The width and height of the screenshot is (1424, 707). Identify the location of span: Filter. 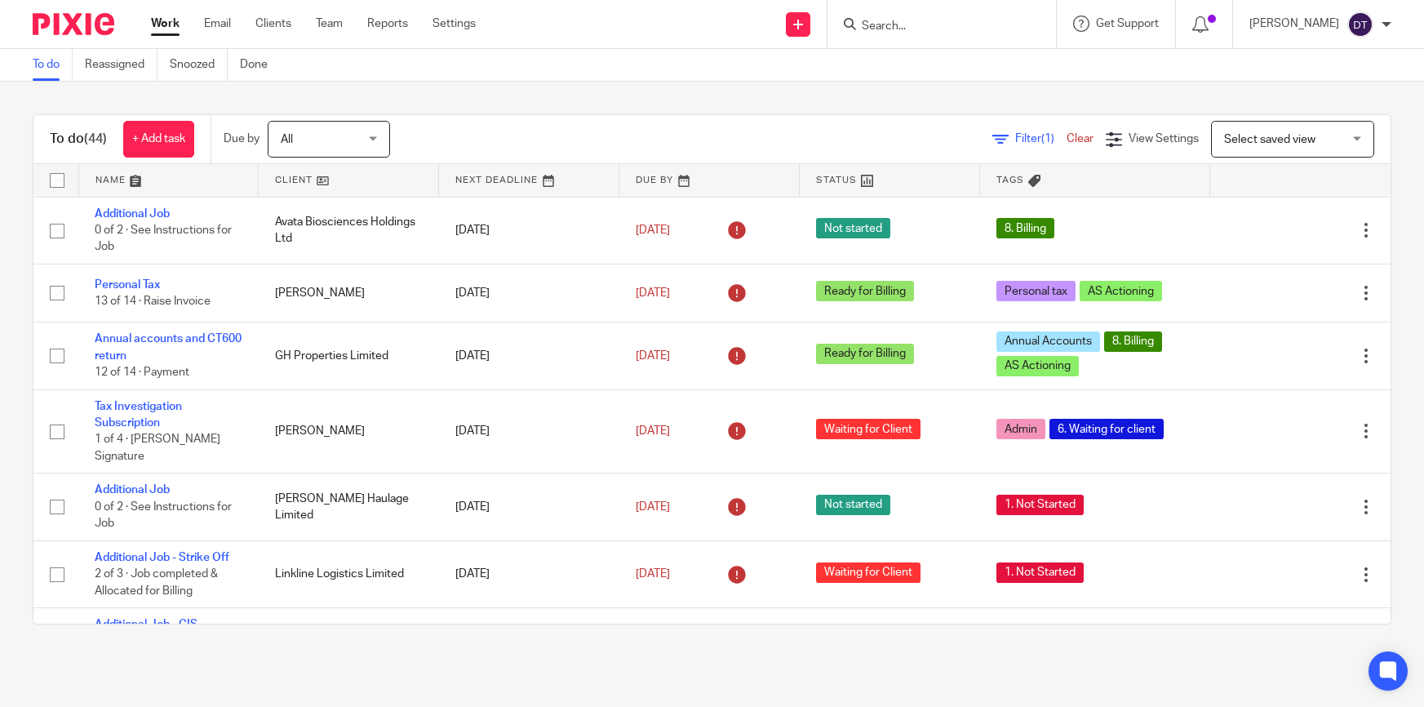
(1041, 139).